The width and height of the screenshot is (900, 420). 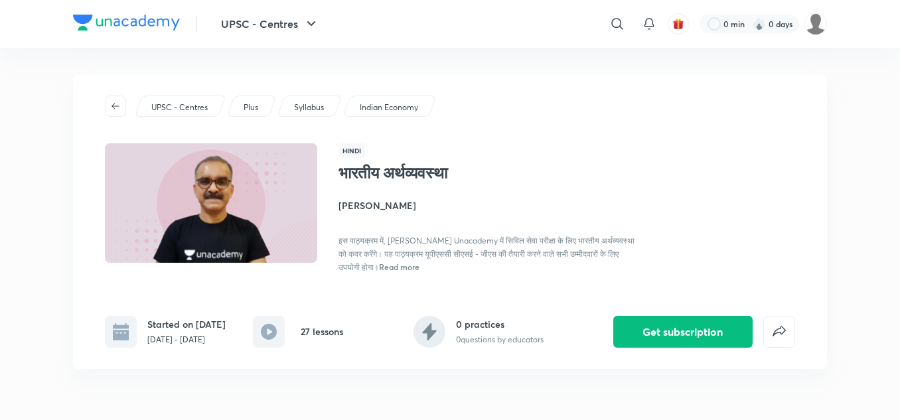 I want to click on img: Thumbnail, so click(x=211, y=203).